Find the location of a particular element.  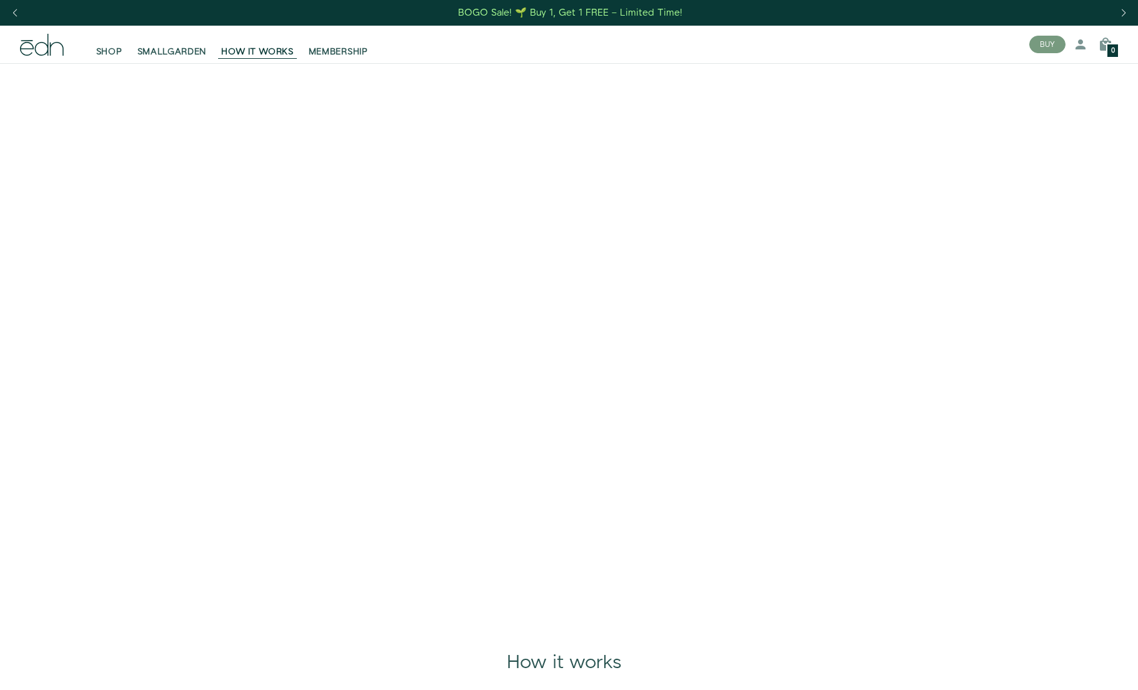

span: SHOP is located at coordinates (109, 52).